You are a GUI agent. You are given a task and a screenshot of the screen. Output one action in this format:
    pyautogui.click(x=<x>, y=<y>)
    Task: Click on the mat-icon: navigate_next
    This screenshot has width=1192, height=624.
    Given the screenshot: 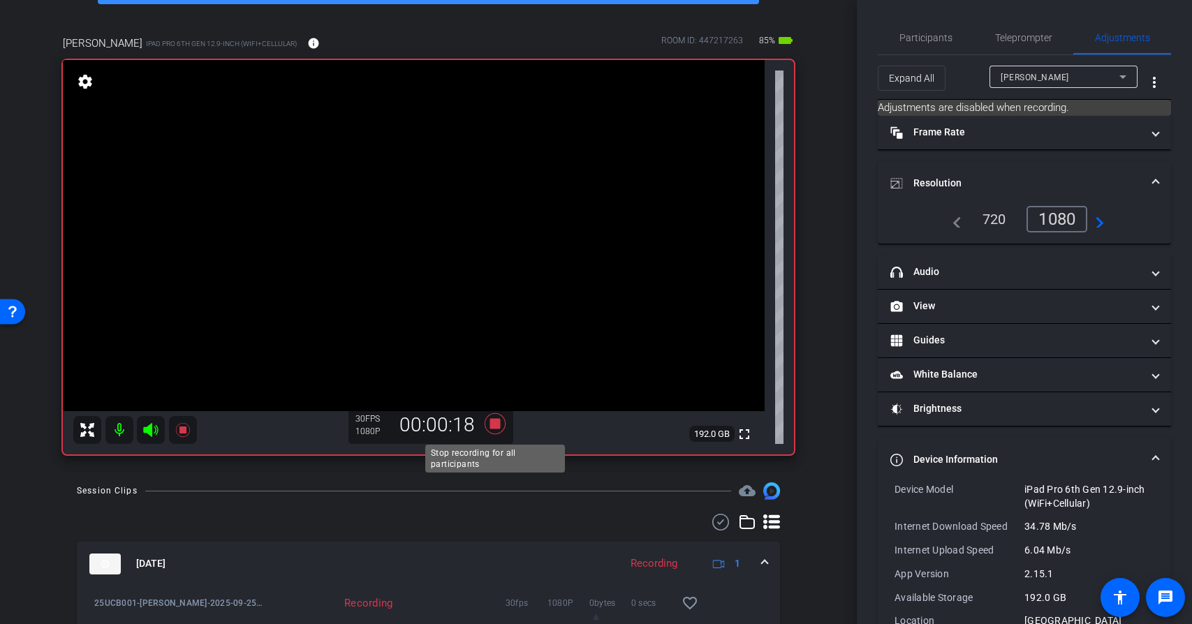 What is the action you would take?
    pyautogui.click(x=1095, y=219)
    